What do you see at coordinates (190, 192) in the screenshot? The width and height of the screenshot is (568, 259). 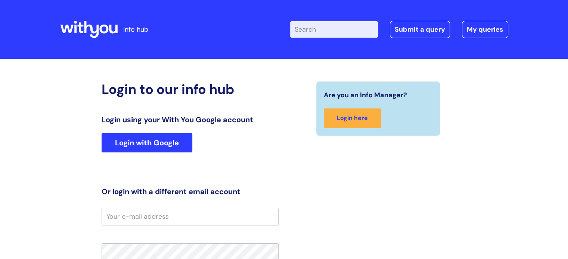 I see `h3: Or login with a different email account` at bounding box center [190, 192].